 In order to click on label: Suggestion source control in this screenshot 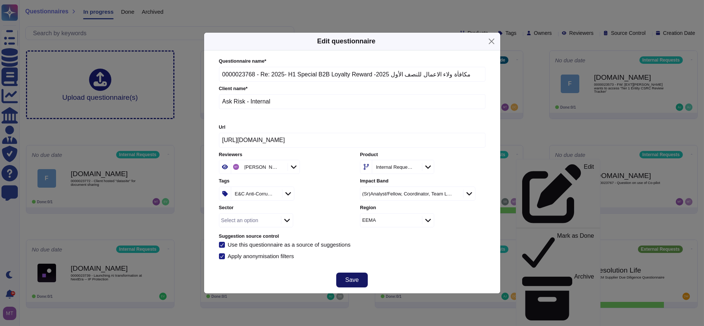, I will do `click(352, 236)`.